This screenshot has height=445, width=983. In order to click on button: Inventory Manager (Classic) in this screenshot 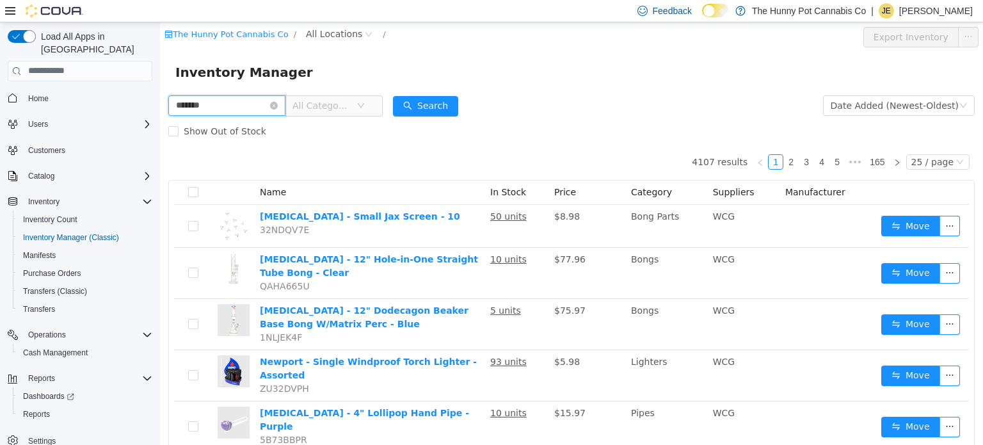, I will do `click(85, 237)`.